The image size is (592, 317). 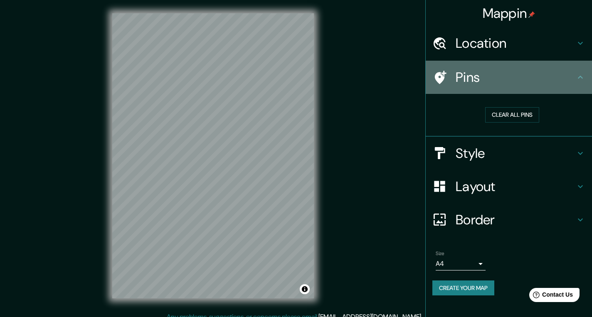 What do you see at coordinates (461, 264) in the screenshot?
I see `div: A4` at bounding box center [461, 264].